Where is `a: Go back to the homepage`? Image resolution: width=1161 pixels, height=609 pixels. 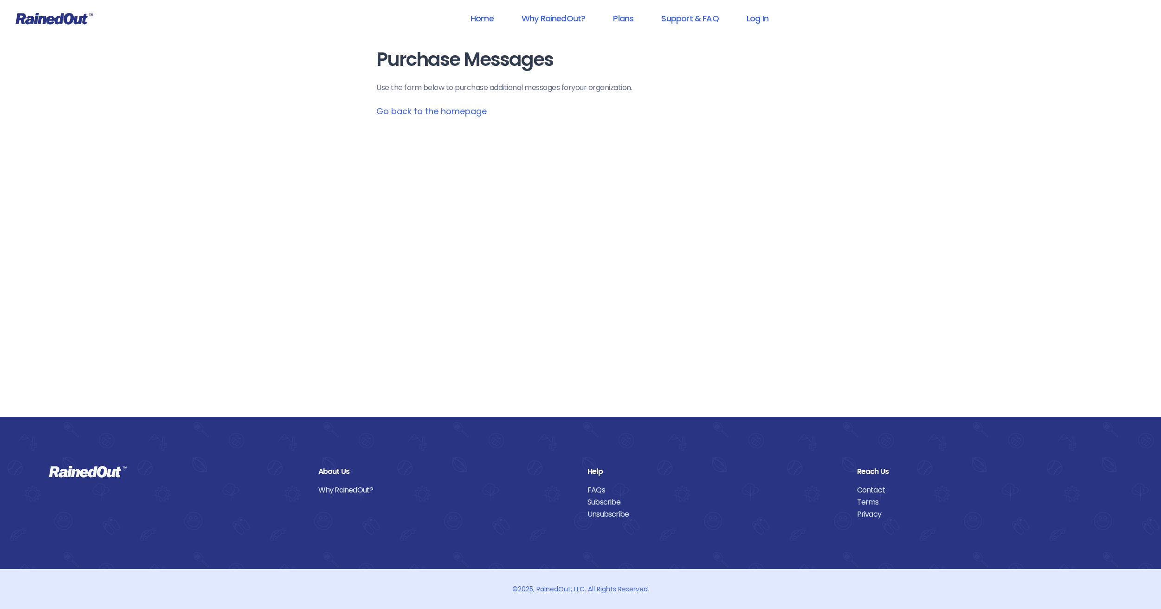 a: Go back to the homepage is located at coordinates (431, 111).